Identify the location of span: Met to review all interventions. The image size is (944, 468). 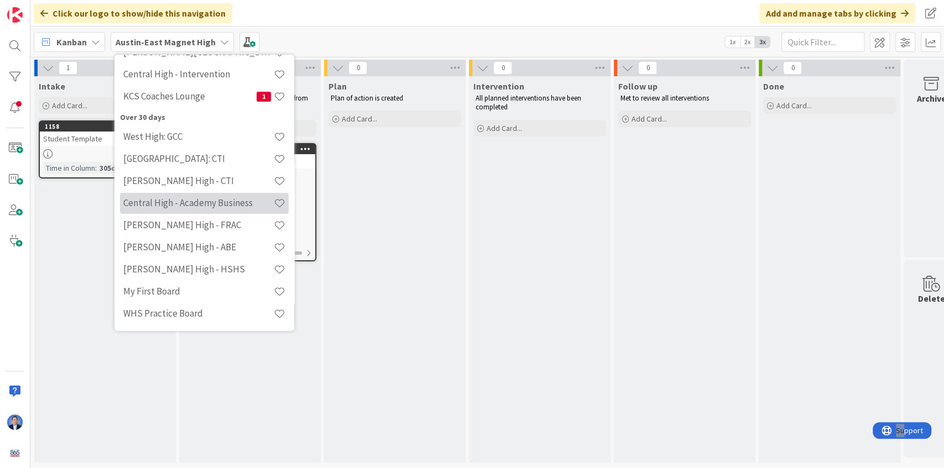
(665, 98).